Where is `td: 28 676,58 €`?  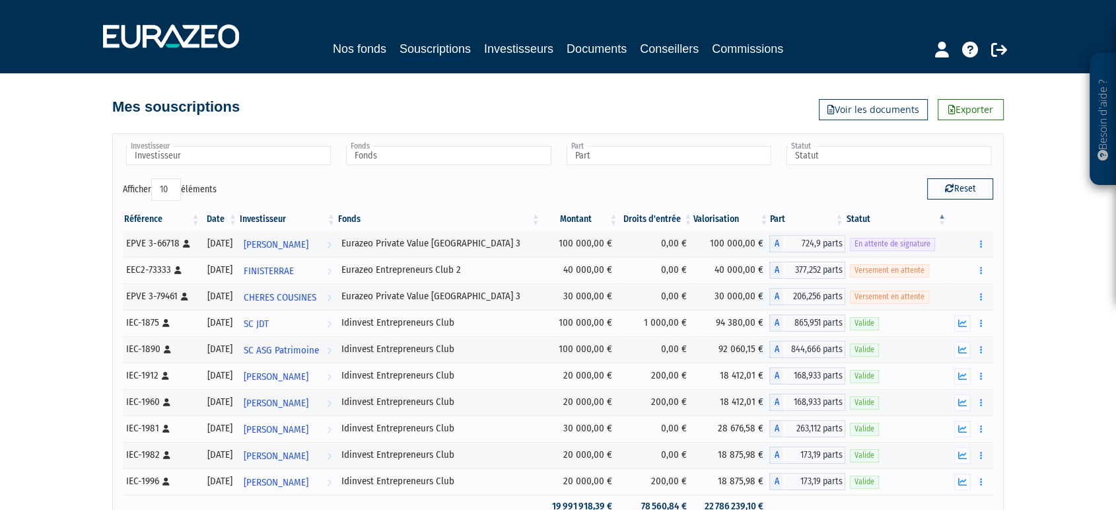 td: 28 676,58 € is located at coordinates (731, 429).